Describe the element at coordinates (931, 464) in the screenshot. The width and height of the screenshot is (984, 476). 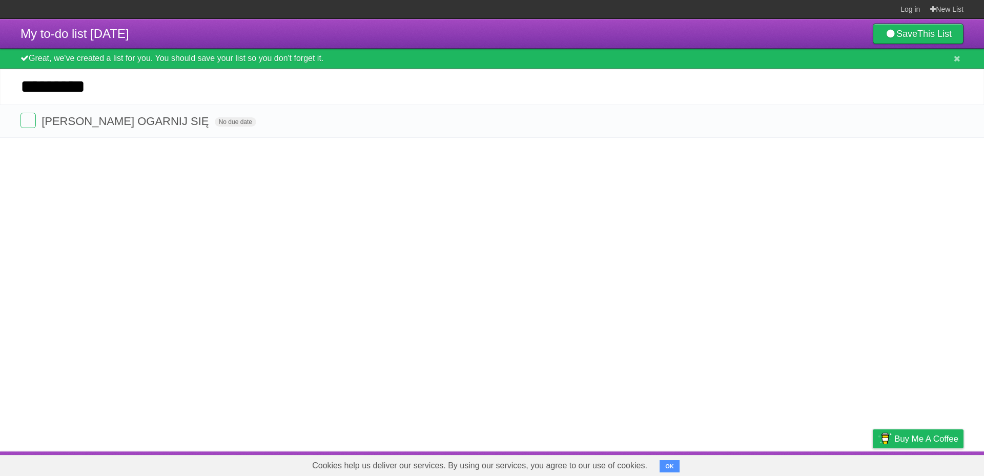
I see `a: Suggest a feature` at that location.